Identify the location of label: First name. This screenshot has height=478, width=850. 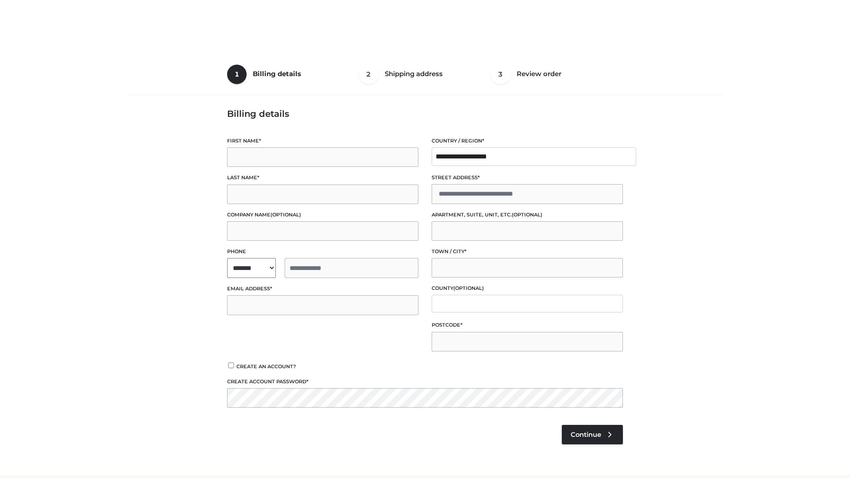
(323, 141).